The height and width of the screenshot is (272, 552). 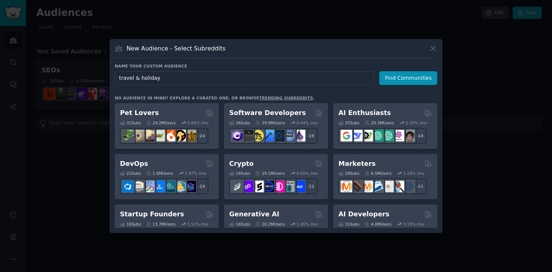 What do you see at coordinates (379, 123) in the screenshot?
I see `div: 20.3M Users` at bounding box center [379, 123].